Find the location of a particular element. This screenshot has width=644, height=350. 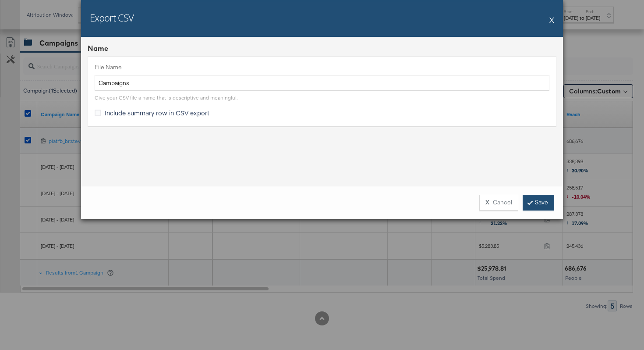

div: Give your CSV file a name that is descriptive and meaningful. is located at coordinates (166, 98).